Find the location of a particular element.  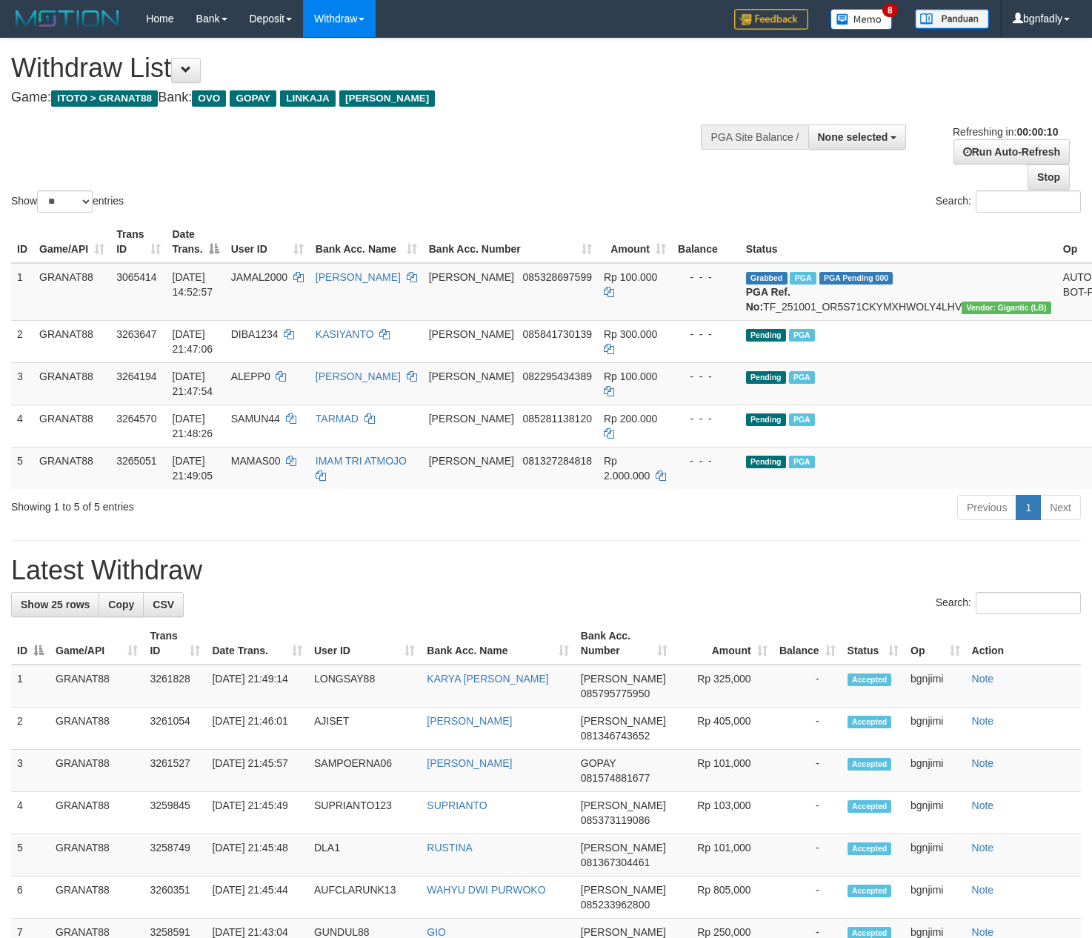

th: Balance: activate to sort column ascending is located at coordinates (807, 643).